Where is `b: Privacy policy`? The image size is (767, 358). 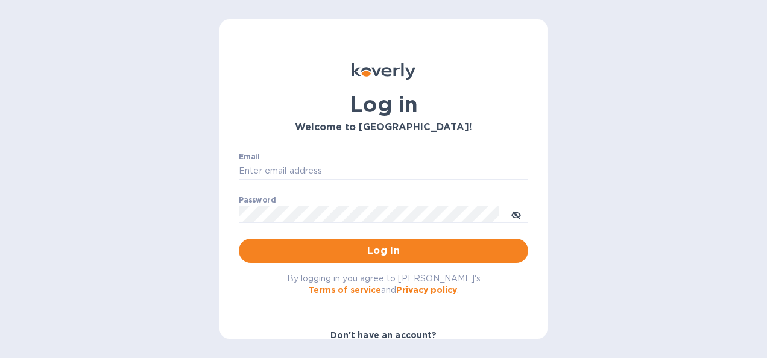 b: Privacy policy is located at coordinates (426, 290).